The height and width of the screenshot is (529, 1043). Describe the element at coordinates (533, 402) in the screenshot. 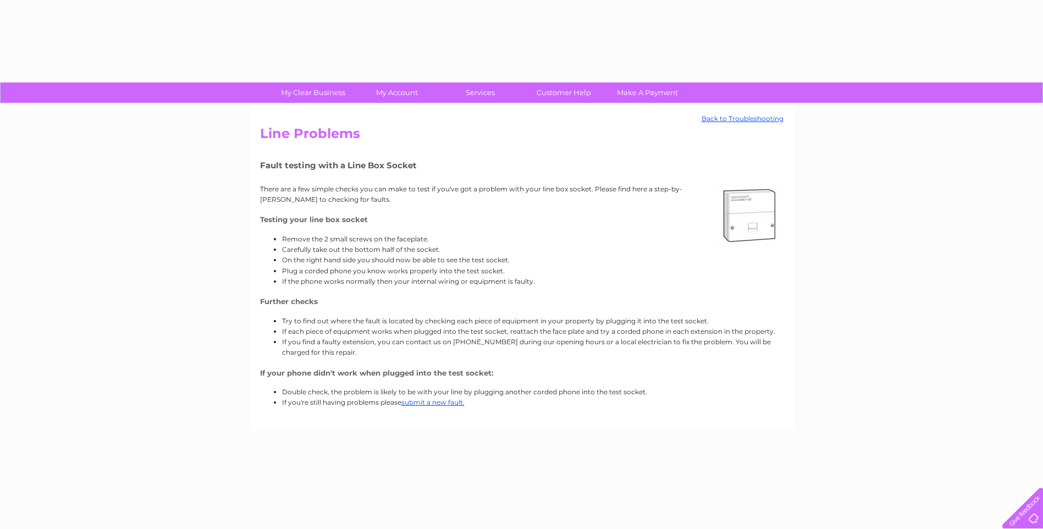

I see `li: If you're still having problems please` at that location.